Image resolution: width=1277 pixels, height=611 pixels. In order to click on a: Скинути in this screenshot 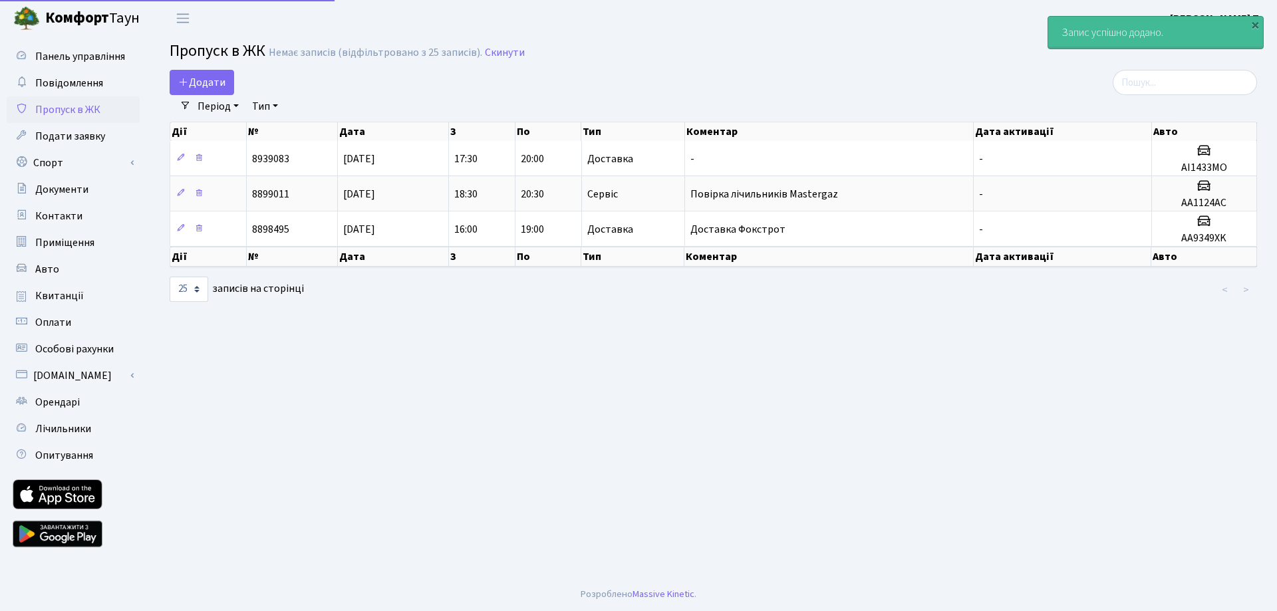, I will do `click(505, 53)`.